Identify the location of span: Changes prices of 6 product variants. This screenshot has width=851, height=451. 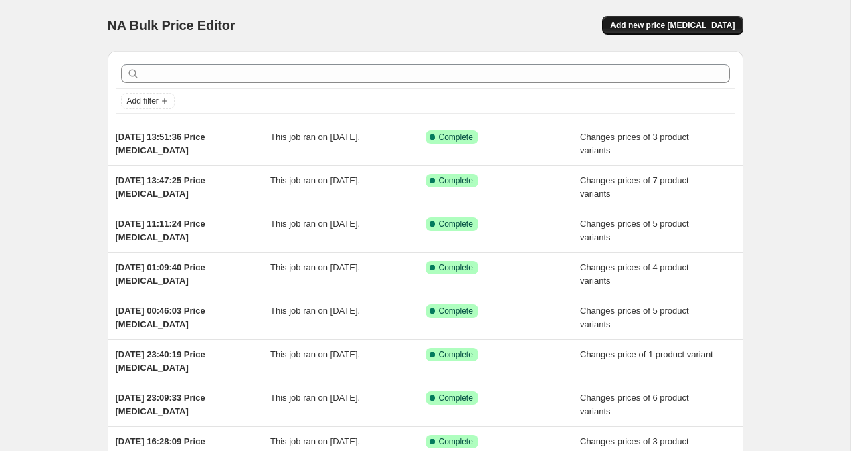
(634, 404).